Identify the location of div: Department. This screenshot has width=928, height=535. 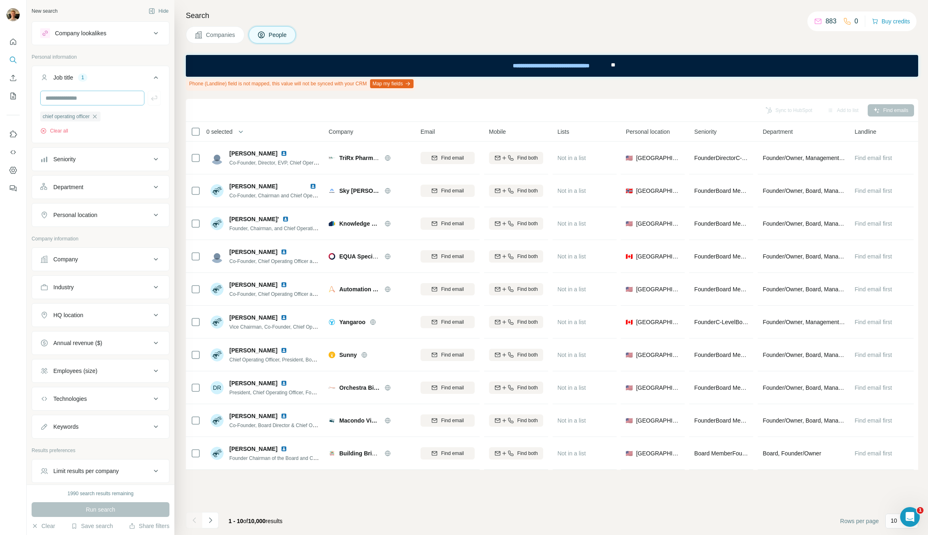
(68, 187).